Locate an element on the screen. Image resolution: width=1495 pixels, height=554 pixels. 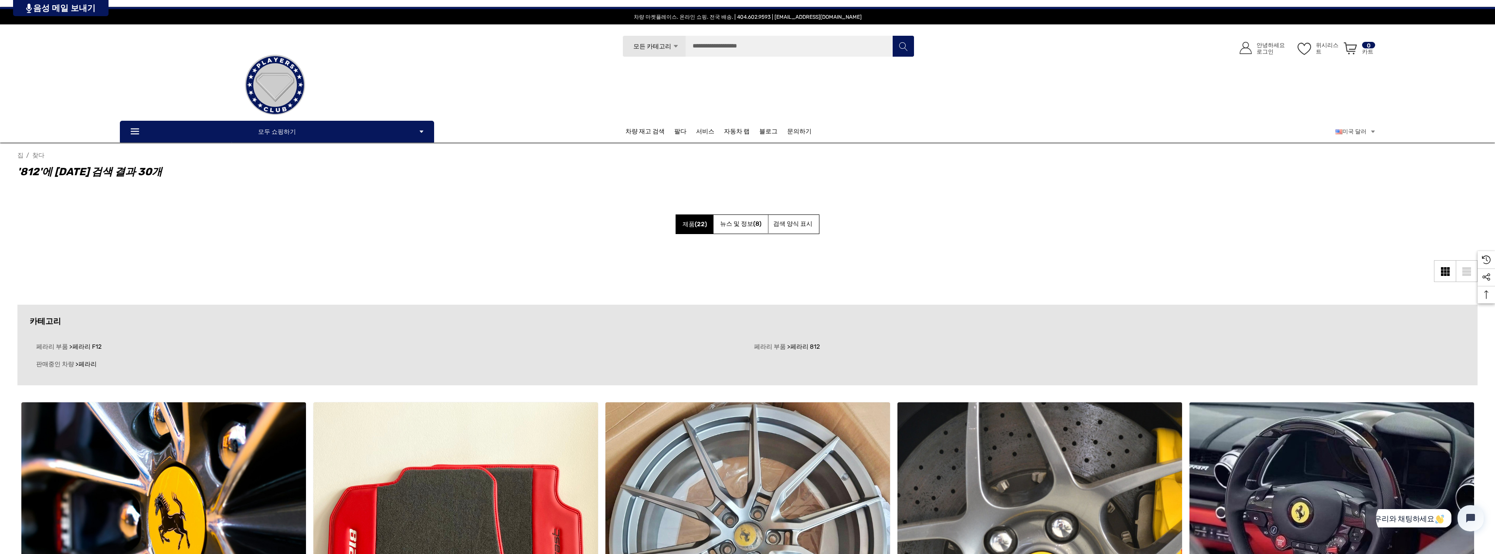
svg: 최근 본 is located at coordinates (1486, 260).